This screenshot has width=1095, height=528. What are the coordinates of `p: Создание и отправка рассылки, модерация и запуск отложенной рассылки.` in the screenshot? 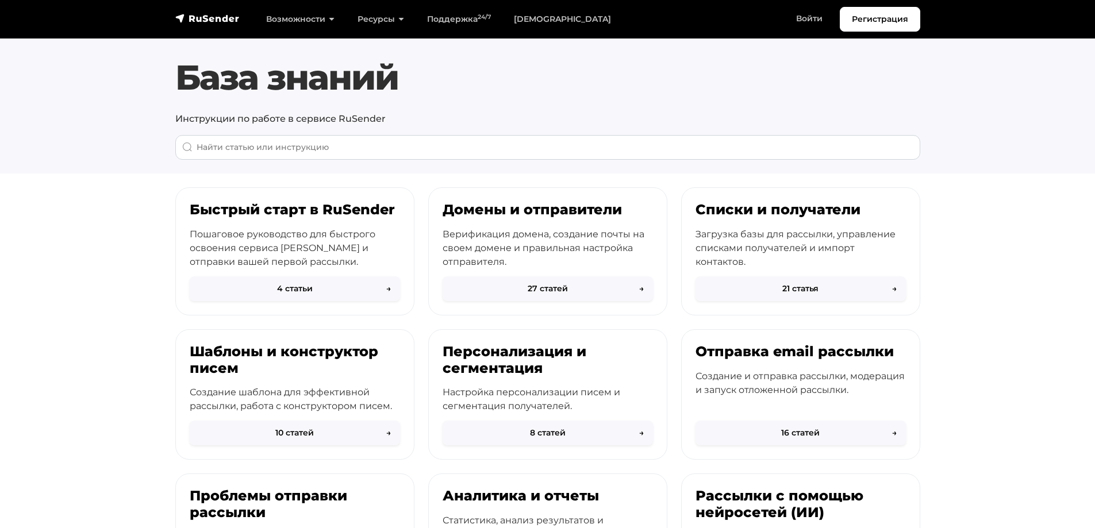 It's located at (801, 383).